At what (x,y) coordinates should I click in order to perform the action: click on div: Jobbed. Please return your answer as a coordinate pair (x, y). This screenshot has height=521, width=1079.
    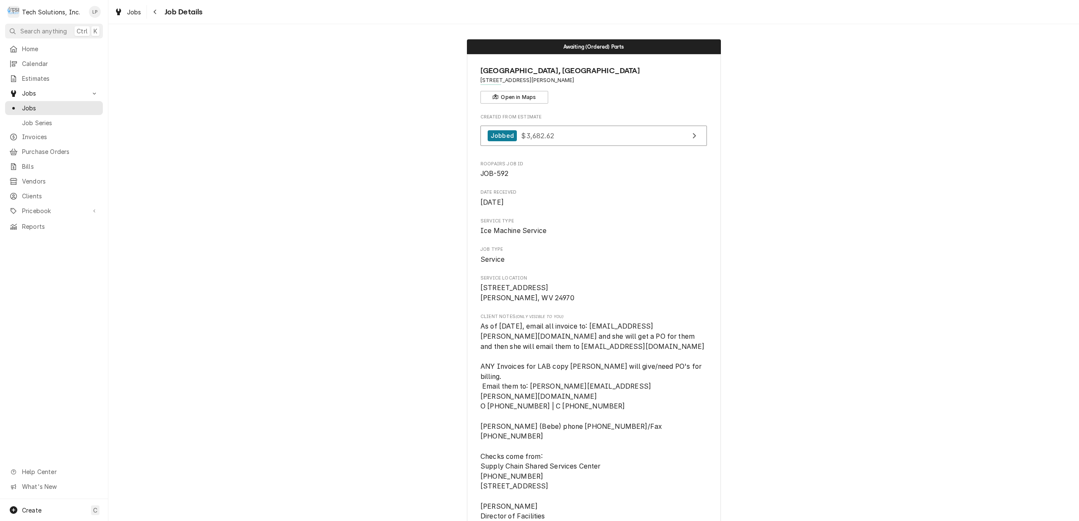
    Looking at the image, I should click on (502, 136).